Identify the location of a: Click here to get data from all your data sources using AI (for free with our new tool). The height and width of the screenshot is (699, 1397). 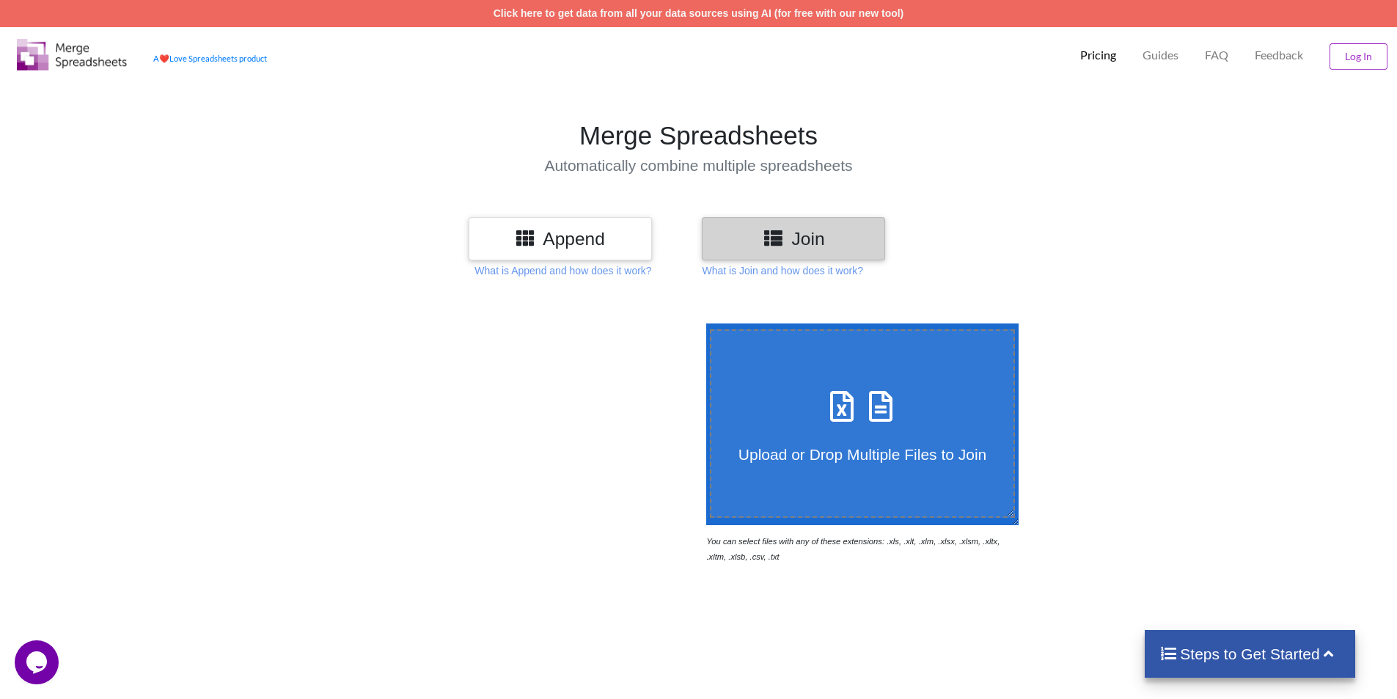
(699, 13).